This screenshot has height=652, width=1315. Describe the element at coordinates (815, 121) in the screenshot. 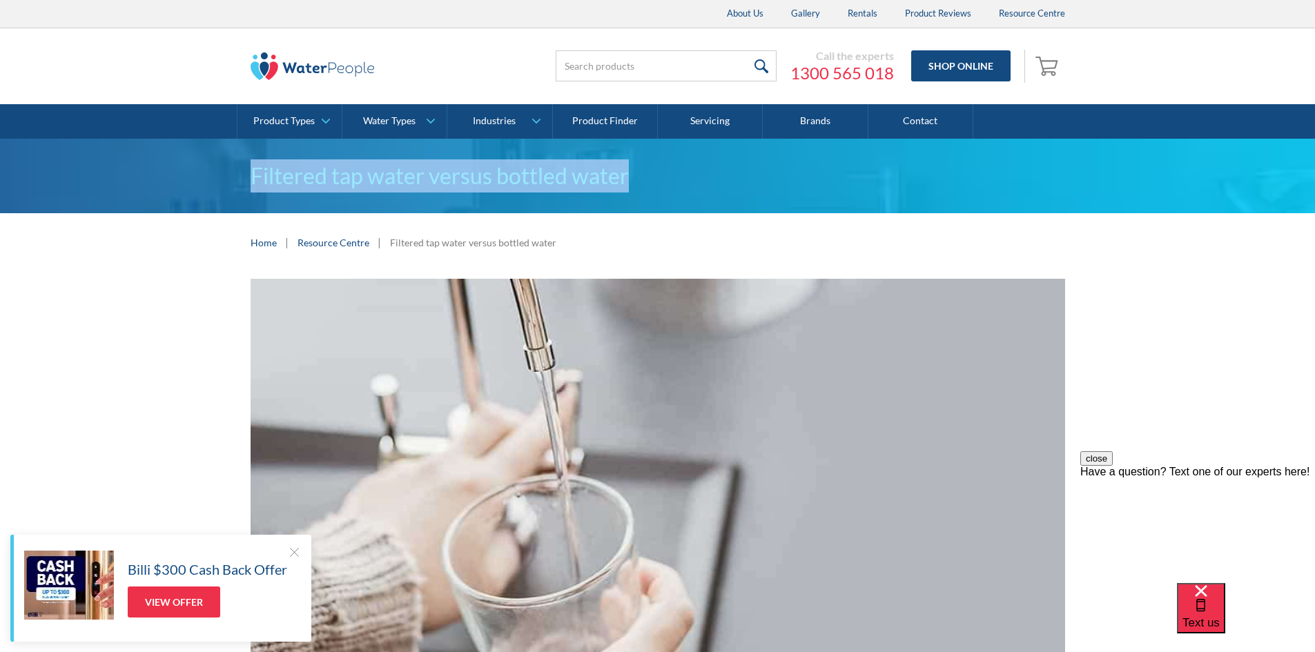

I see `a: Brands` at that location.